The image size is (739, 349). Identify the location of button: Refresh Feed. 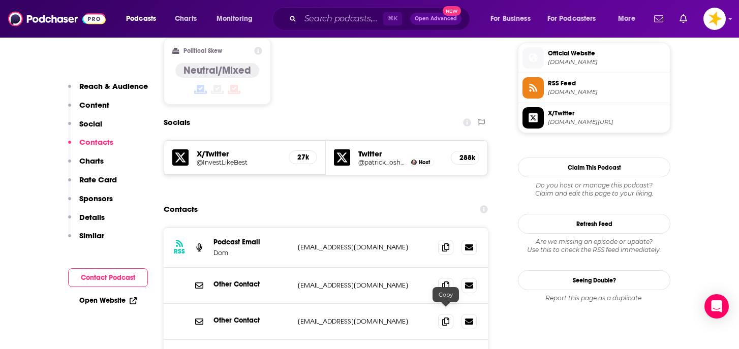
(595, 224).